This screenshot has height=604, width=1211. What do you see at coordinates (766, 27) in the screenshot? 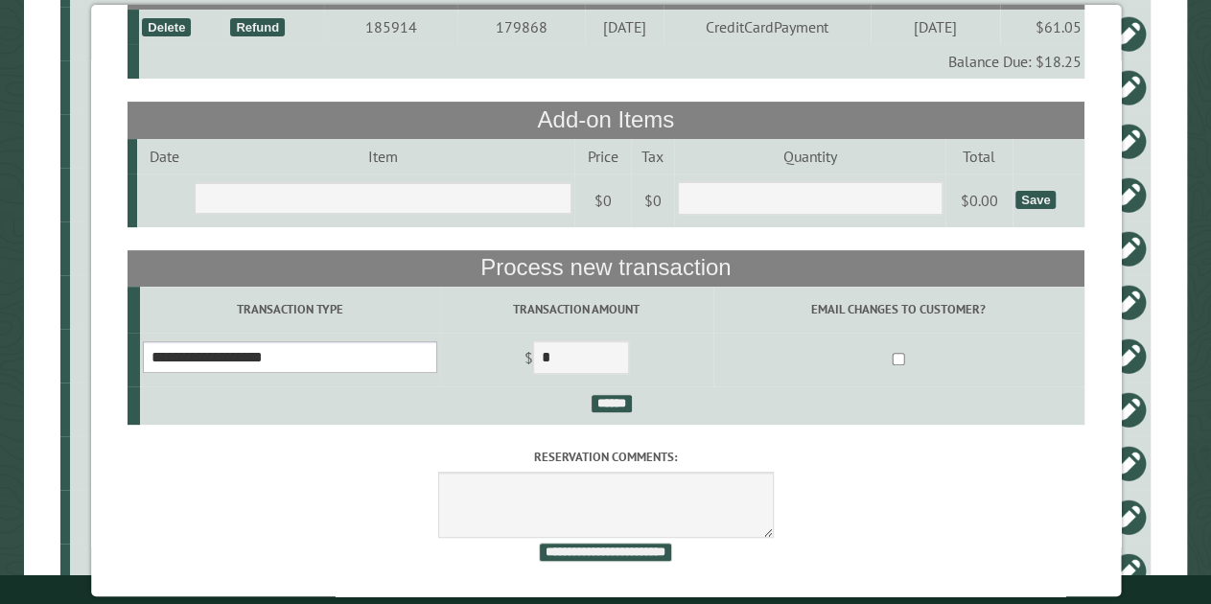
I see `td: CreditCardPayment` at bounding box center [766, 27].